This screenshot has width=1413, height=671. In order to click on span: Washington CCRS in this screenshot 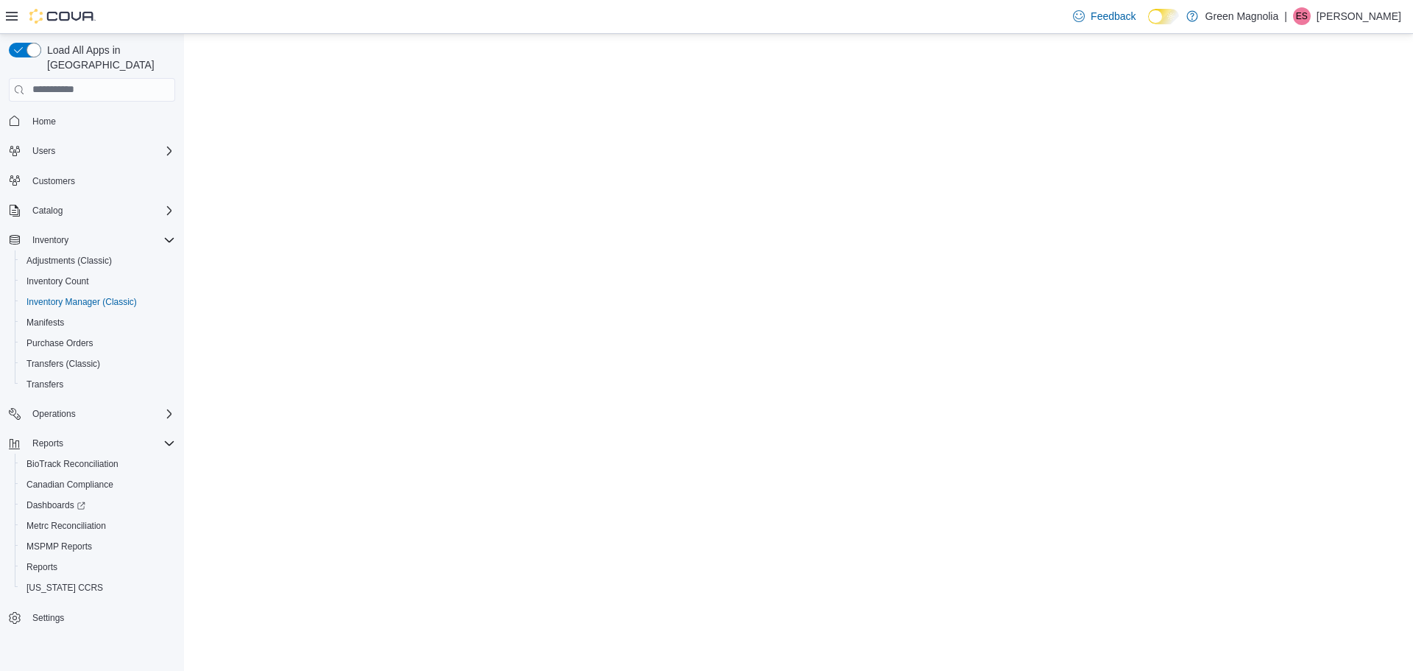, I will do `click(98, 587)`.